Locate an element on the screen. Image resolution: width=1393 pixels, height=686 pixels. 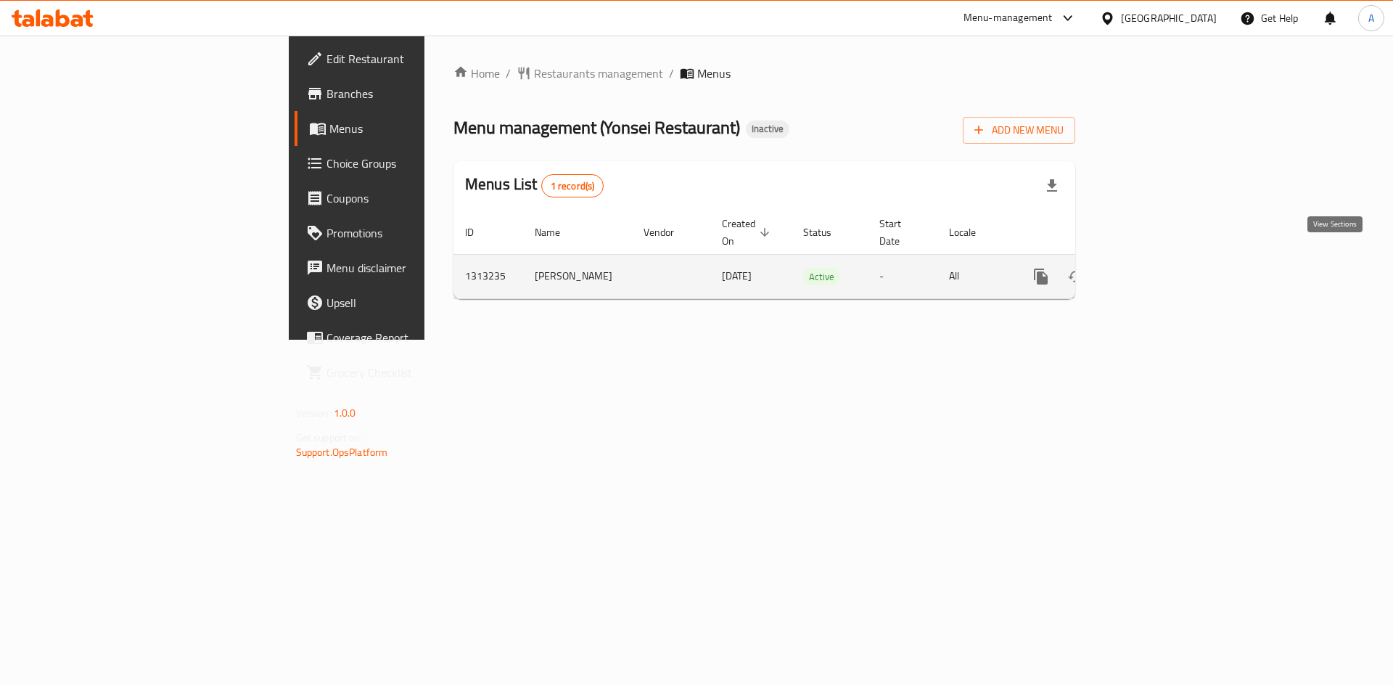
div: Active is located at coordinates (821, 276).